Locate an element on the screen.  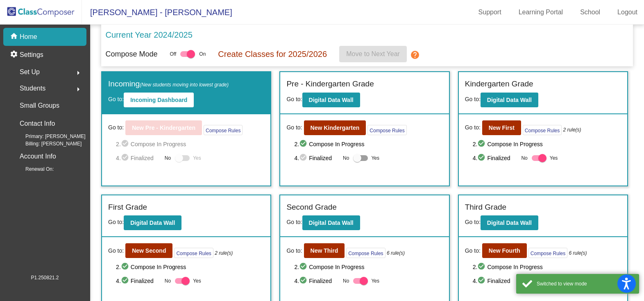
button: Incoming Dashboard is located at coordinates (158, 100).